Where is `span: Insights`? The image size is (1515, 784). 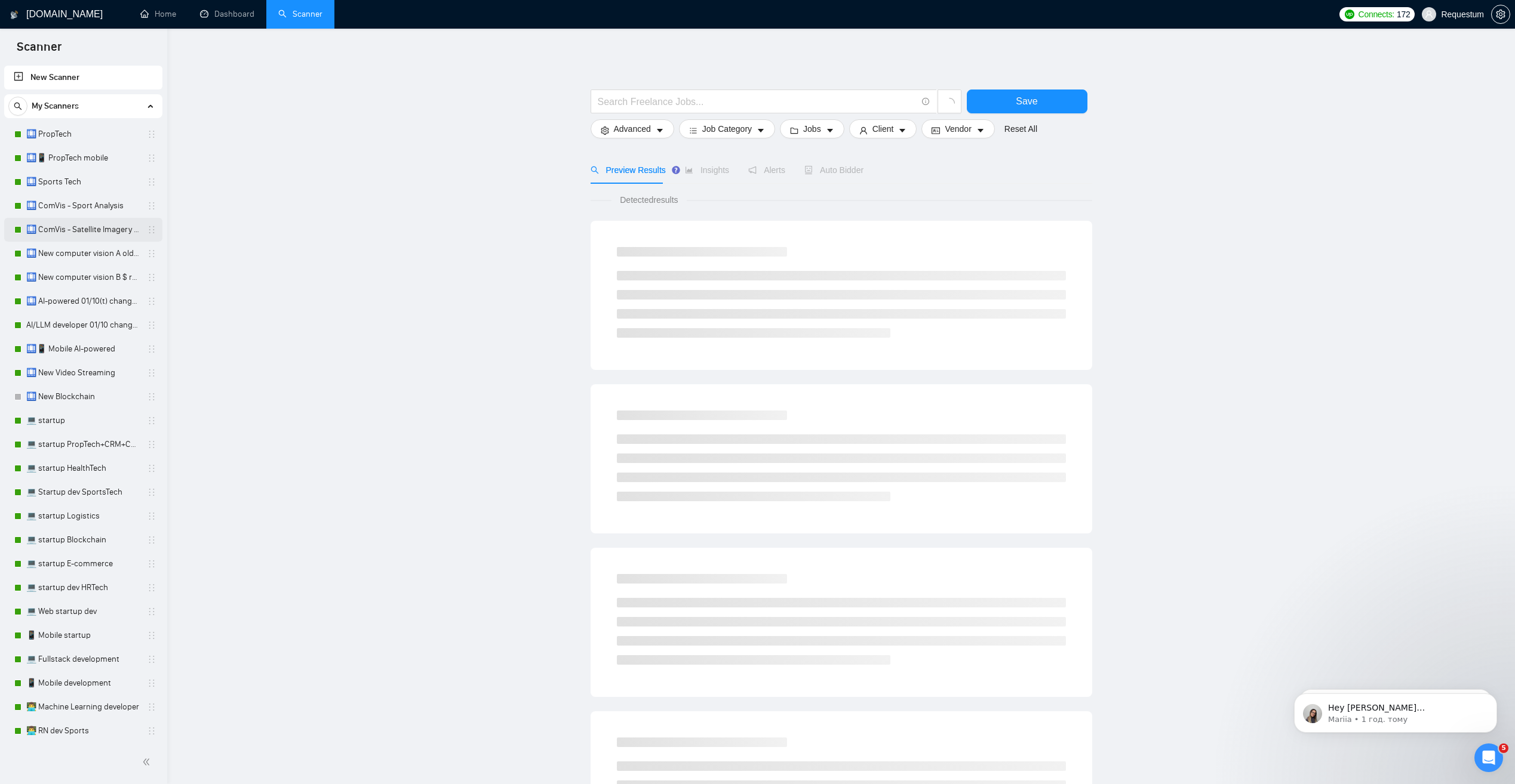 span: Insights is located at coordinates (707, 171).